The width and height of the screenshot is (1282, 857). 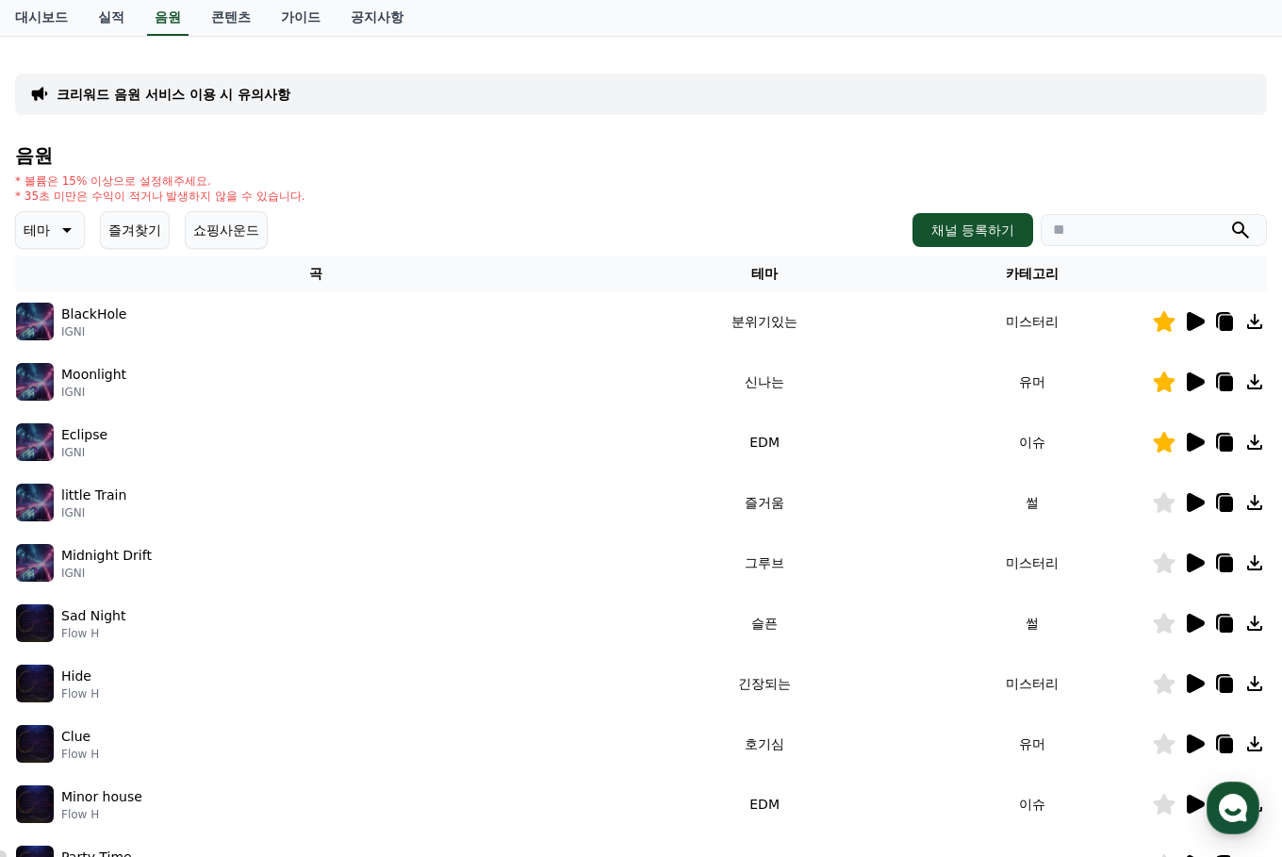 What do you see at coordinates (76, 676) in the screenshot?
I see `p: Hide` at bounding box center [76, 676].